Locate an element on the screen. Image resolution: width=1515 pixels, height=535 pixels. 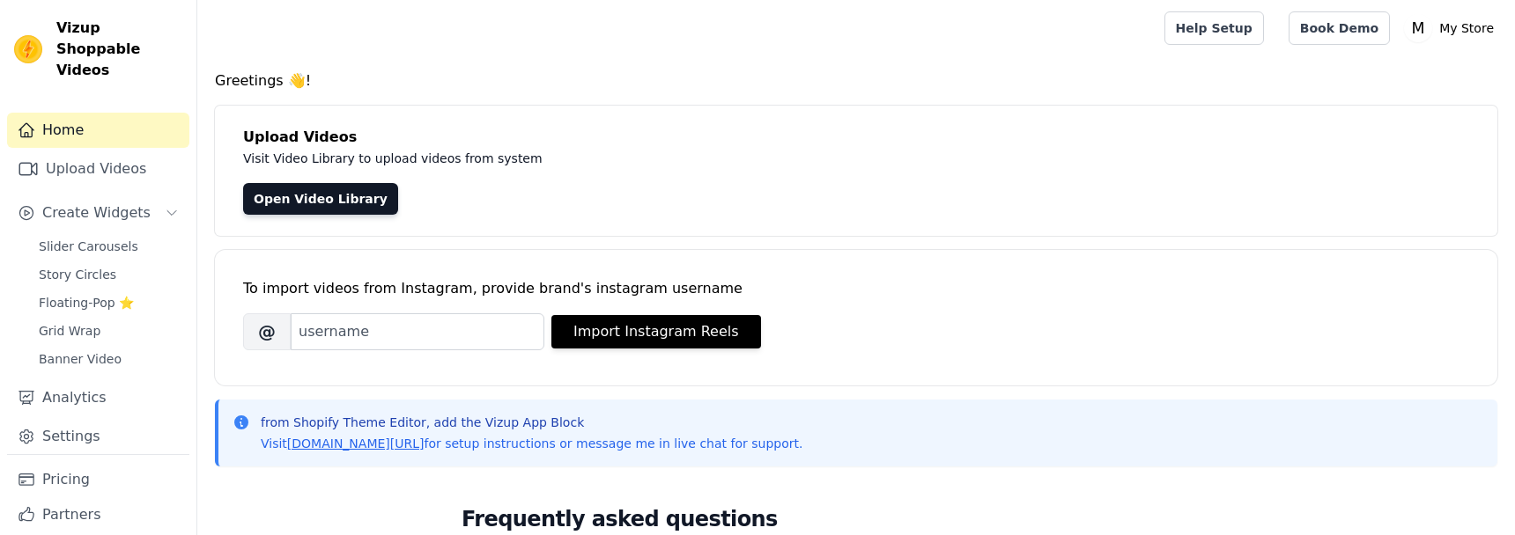
button: Create Widgets is located at coordinates (98, 213).